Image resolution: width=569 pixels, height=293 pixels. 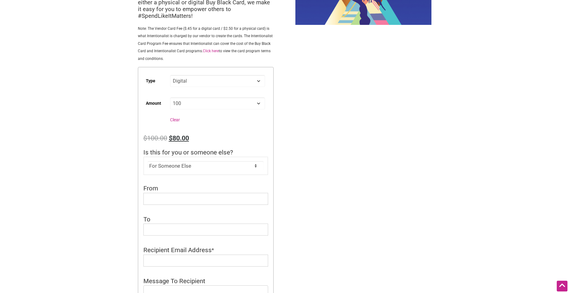 I want to click on label: Amount, so click(x=154, y=103).